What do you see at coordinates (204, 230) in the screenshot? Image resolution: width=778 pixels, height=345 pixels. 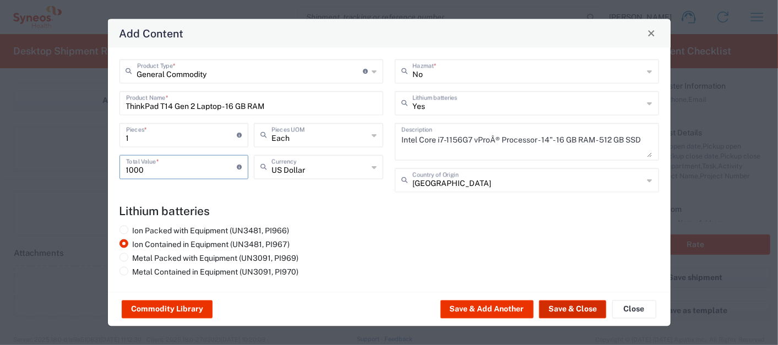 I see `label: Ion Packed with Equipment (UN3481, PI966)` at bounding box center [204, 230].